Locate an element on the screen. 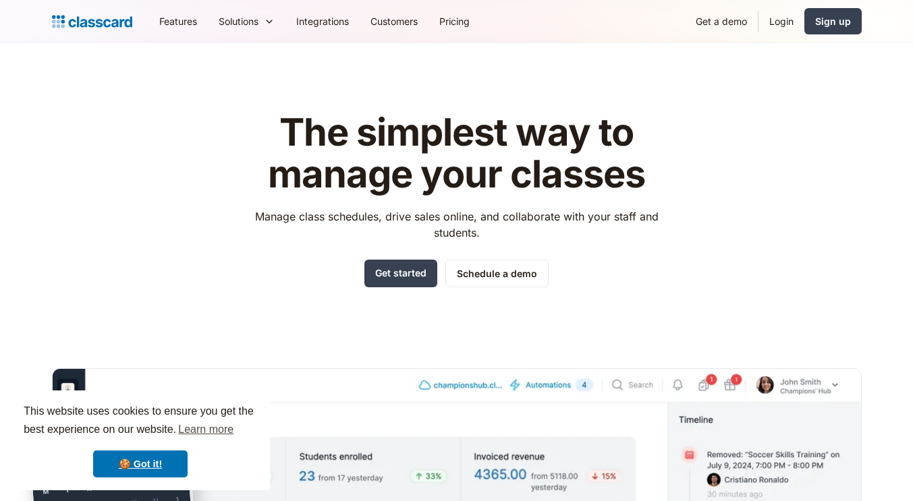 The height and width of the screenshot is (501, 913). a: Get a demo is located at coordinates (721, 21).